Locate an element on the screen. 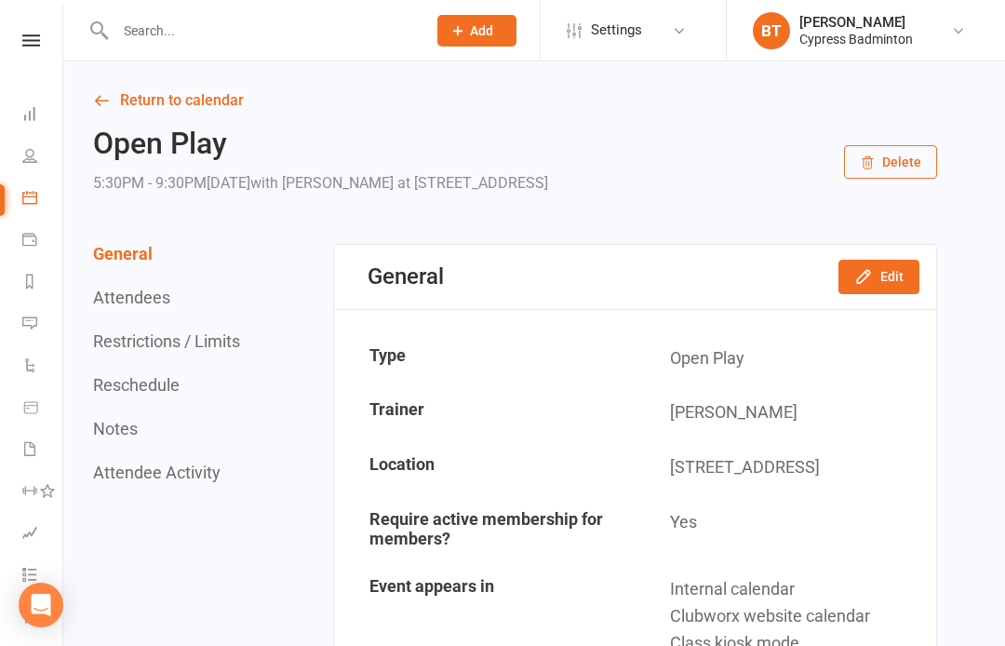  button: Add is located at coordinates (476, 31).